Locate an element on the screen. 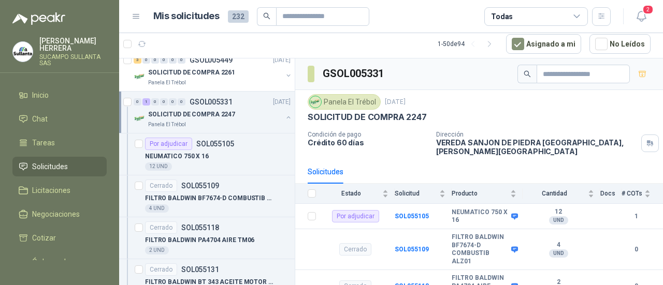 The height and width of the screenshot is (285, 663). span: Producto is located at coordinates (480, 194).